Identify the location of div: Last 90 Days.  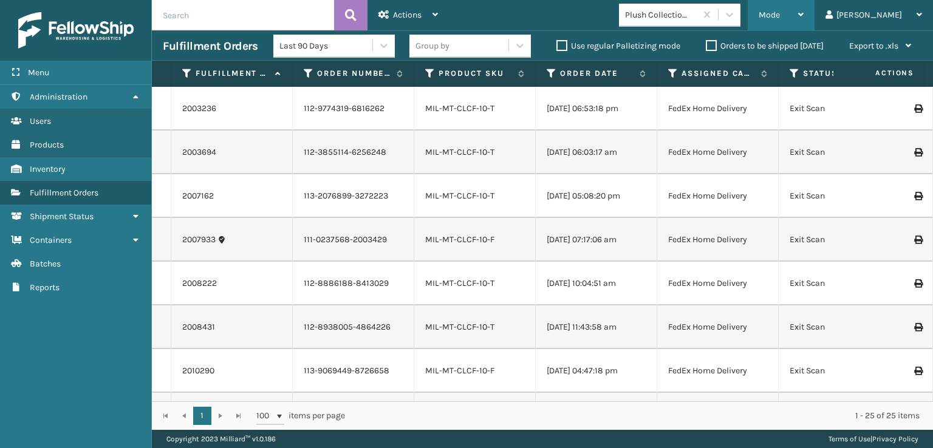
(326, 46).